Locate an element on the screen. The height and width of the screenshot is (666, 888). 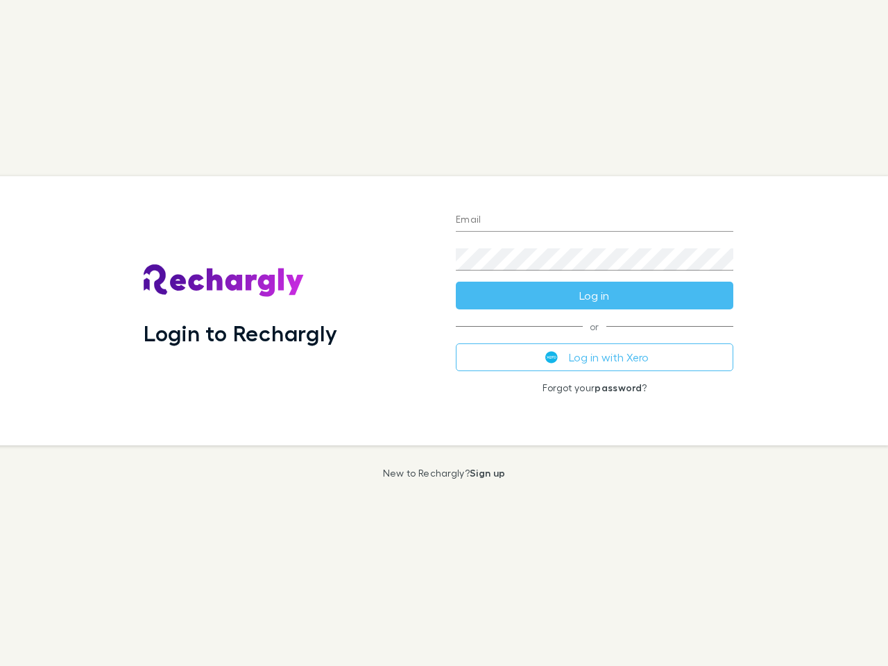
img: Rechargly's Logo is located at coordinates (224, 281).